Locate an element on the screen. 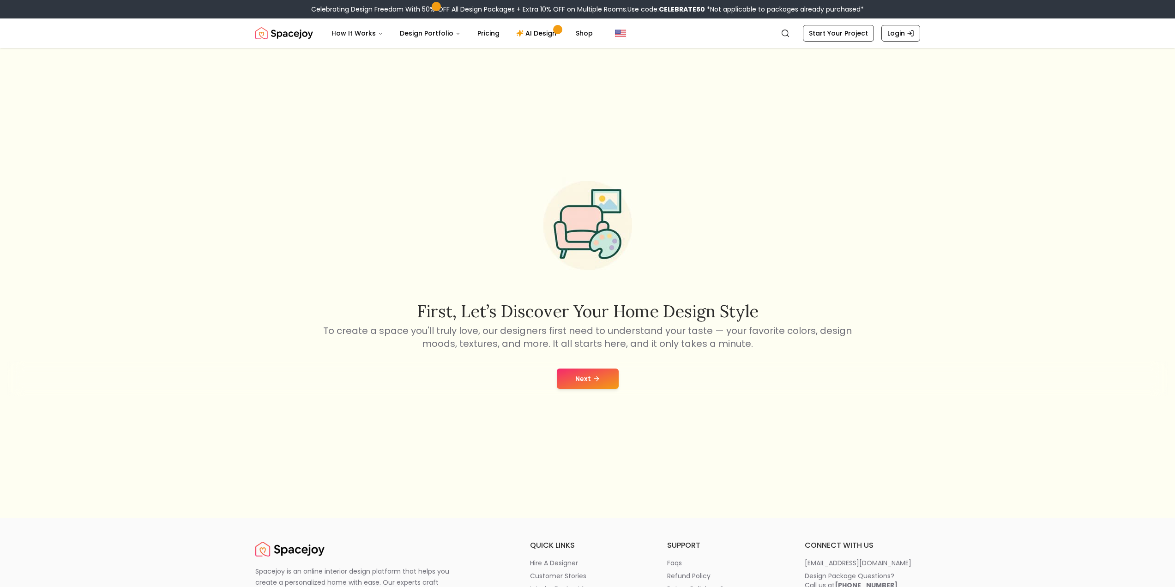 Image resolution: width=1175 pixels, height=587 pixels. nav: Global is located at coordinates (588, 33).